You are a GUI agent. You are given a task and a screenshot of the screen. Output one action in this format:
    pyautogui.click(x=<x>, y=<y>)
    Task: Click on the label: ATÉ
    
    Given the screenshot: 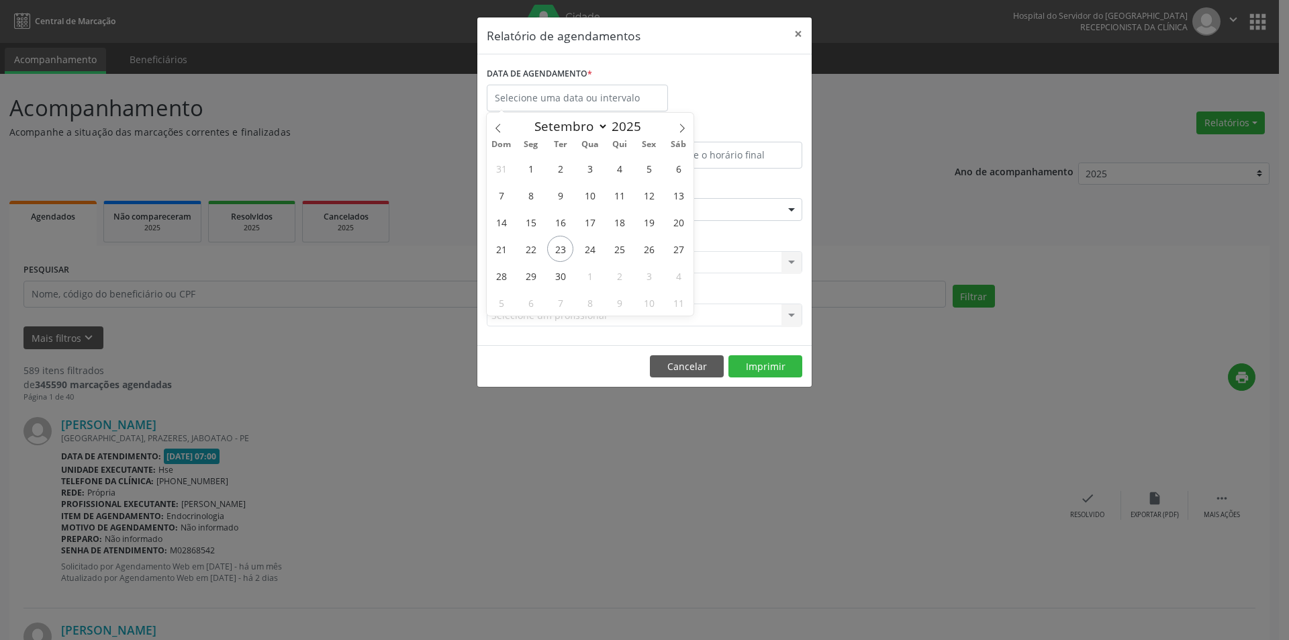 What is the action you would take?
    pyautogui.click(x=725, y=131)
    